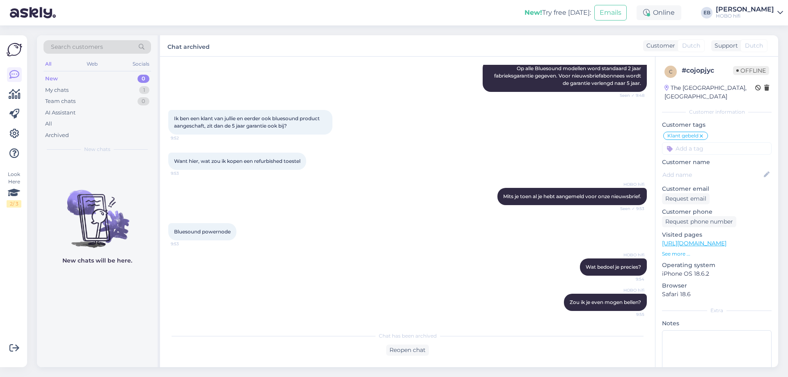 This screenshot has width=788, height=377. What do you see at coordinates (572, 196) in the screenshot?
I see `span: Mits je toen al je hebt aangemeld voor onze nieuwsbrief.` at bounding box center [572, 196].